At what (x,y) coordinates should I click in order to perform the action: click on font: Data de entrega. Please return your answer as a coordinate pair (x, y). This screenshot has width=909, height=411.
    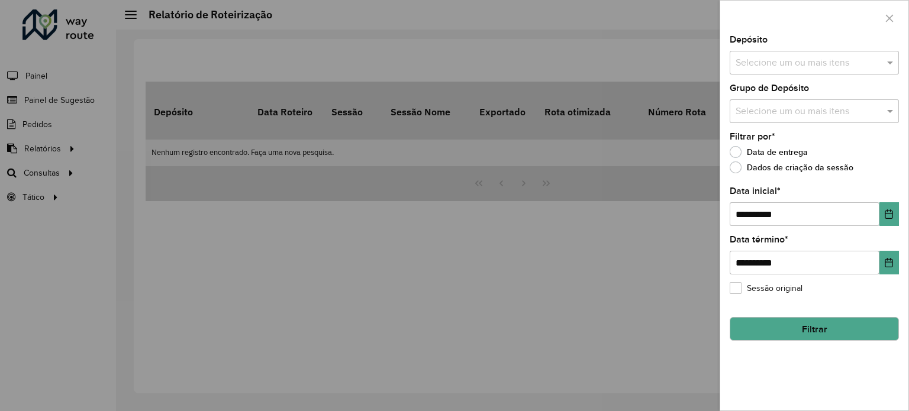
    Looking at the image, I should click on (777, 152).